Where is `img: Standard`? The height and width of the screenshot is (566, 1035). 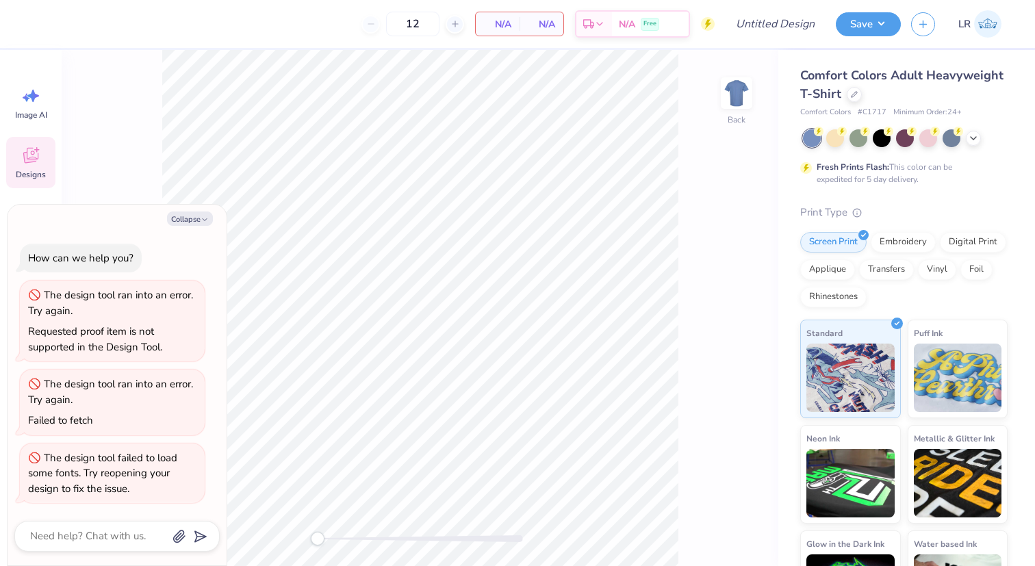 img: Standard is located at coordinates (850, 378).